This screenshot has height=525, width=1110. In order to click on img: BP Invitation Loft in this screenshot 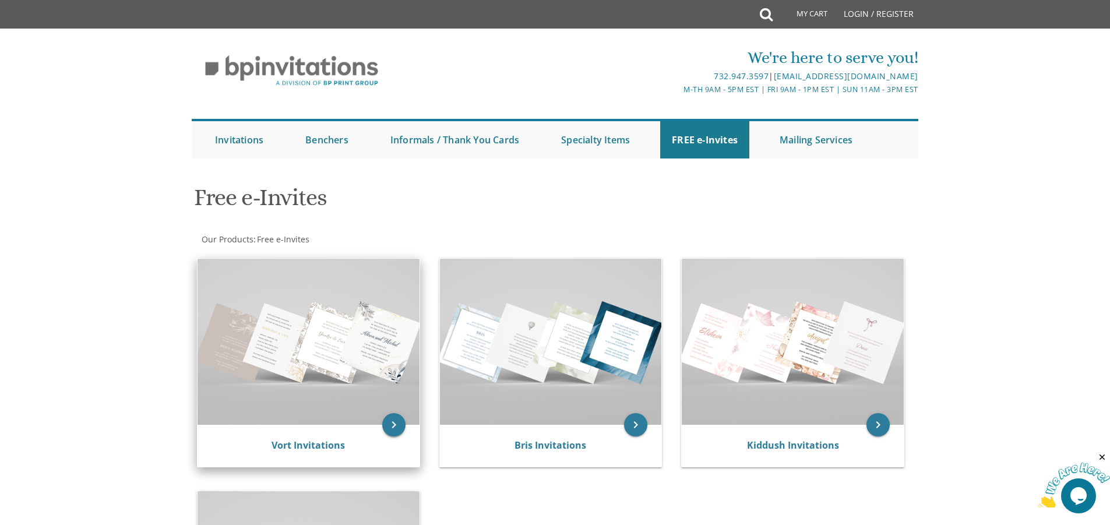, I will do `click(291, 71)`.